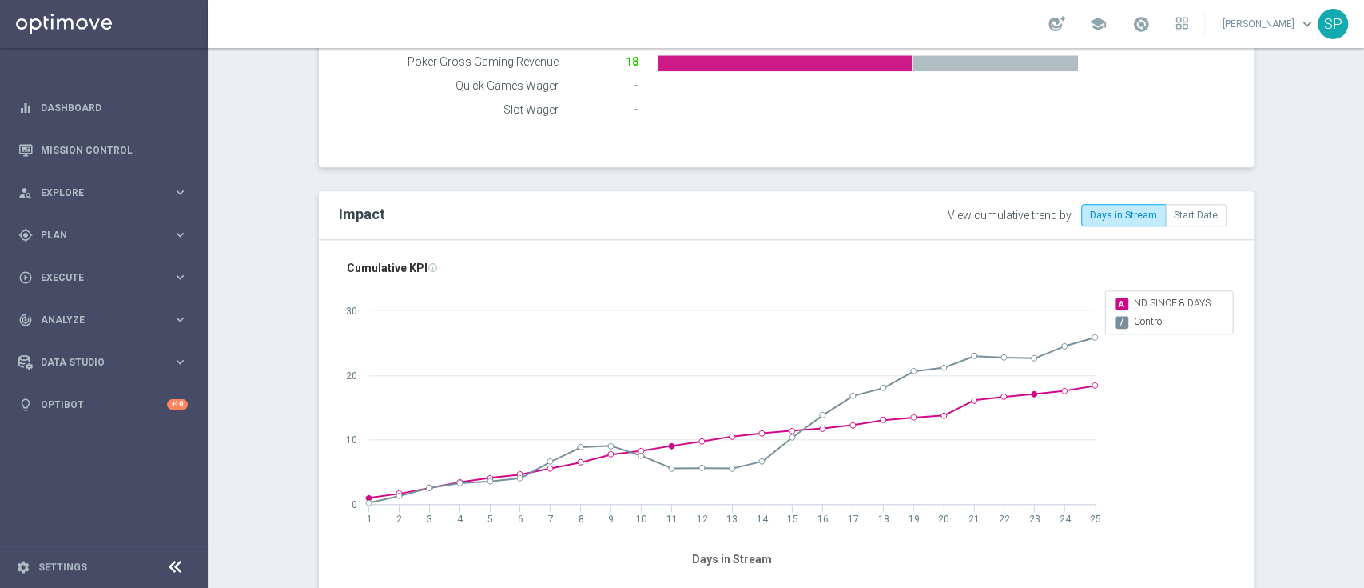 The image size is (1364, 588). Describe the element at coordinates (106, 193) in the screenshot. I see `span: Explore` at that location.